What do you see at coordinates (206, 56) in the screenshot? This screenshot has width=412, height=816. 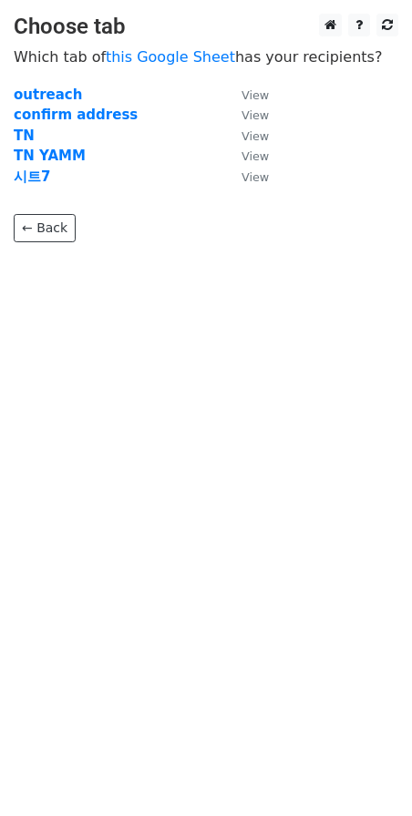 I see `p: Which tab of has your recipients?` at bounding box center [206, 56].